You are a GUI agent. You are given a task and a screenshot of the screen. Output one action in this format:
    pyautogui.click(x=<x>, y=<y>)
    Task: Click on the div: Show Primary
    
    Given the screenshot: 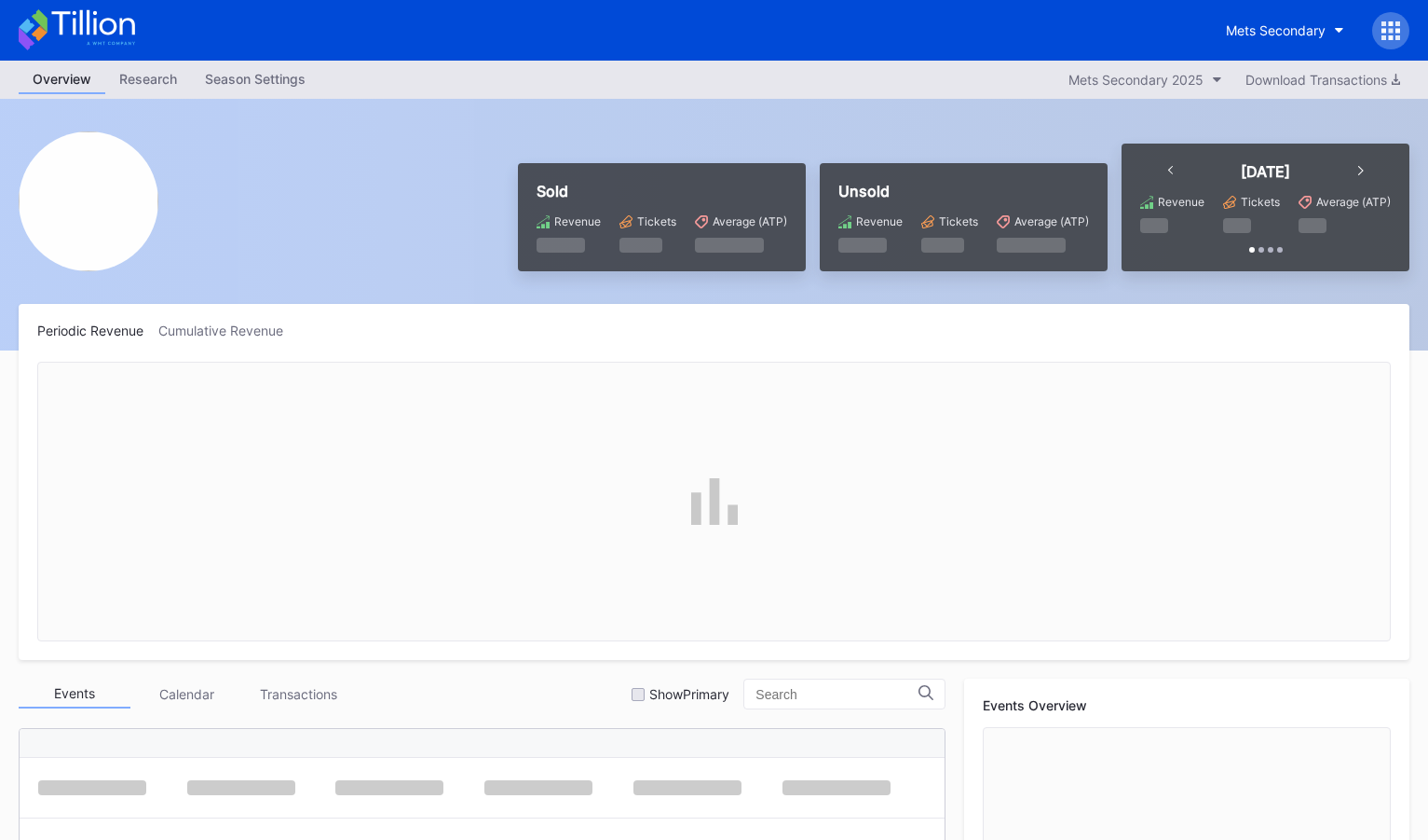 What is the action you would take?
    pyautogui.click(x=690, y=693)
    